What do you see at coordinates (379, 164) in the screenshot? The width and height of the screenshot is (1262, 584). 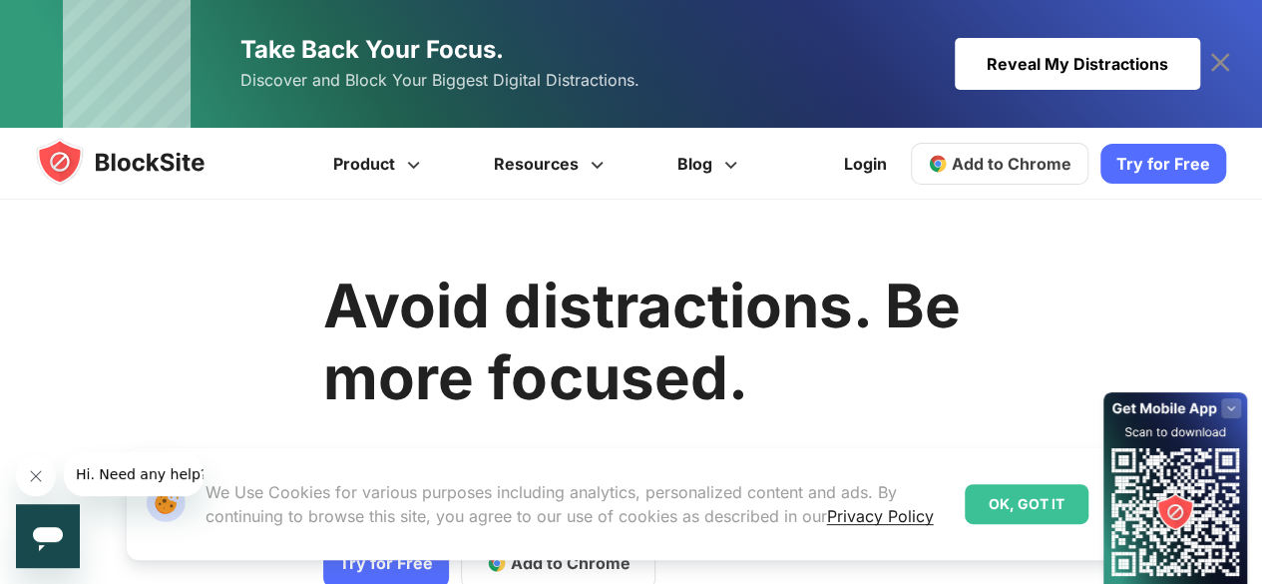 I see `a: Product` at bounding box center [379, 164].